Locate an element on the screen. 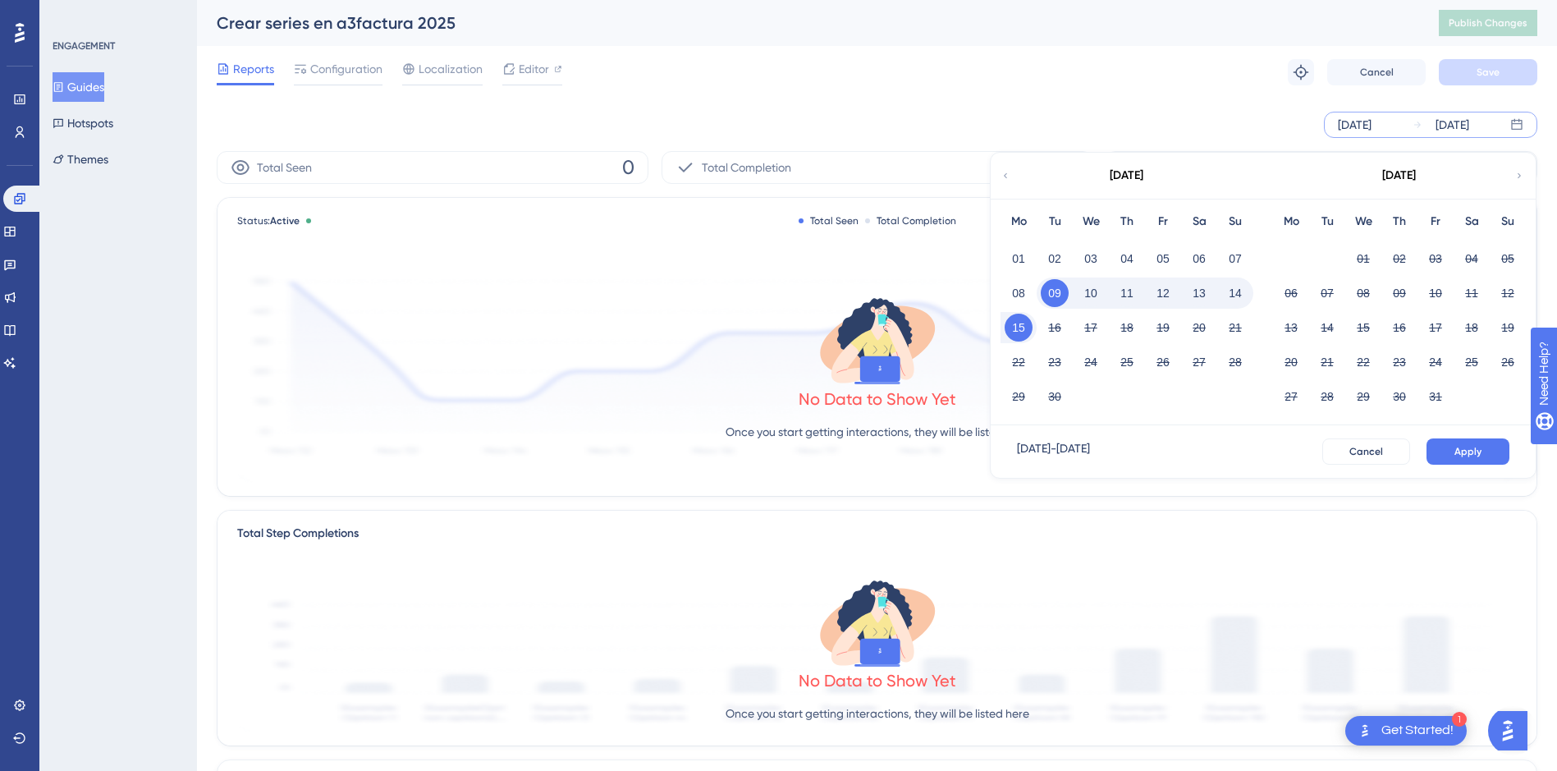 This screenshot has width=1557, height=771. div: Total Step Completions is located at coordinates (298, 533).